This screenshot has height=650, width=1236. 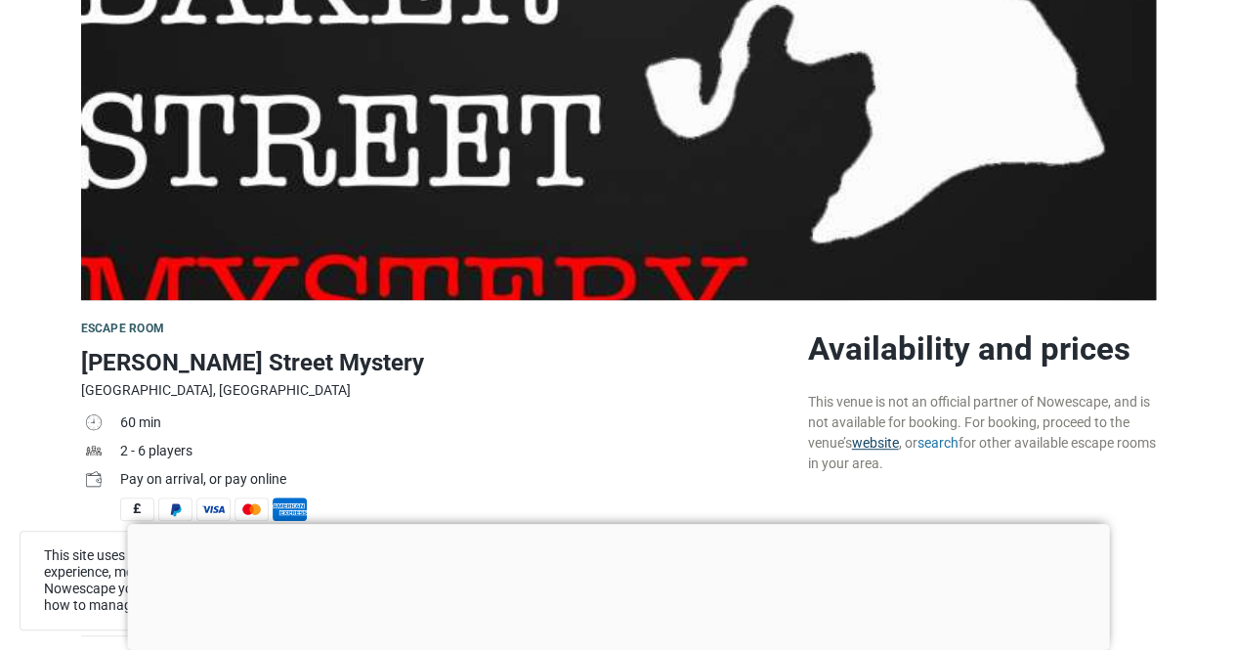 What do you see at coordinates (982, 349) in the screenshot?
I see `h2: Availability and prices` at bounding box center [982, 349].